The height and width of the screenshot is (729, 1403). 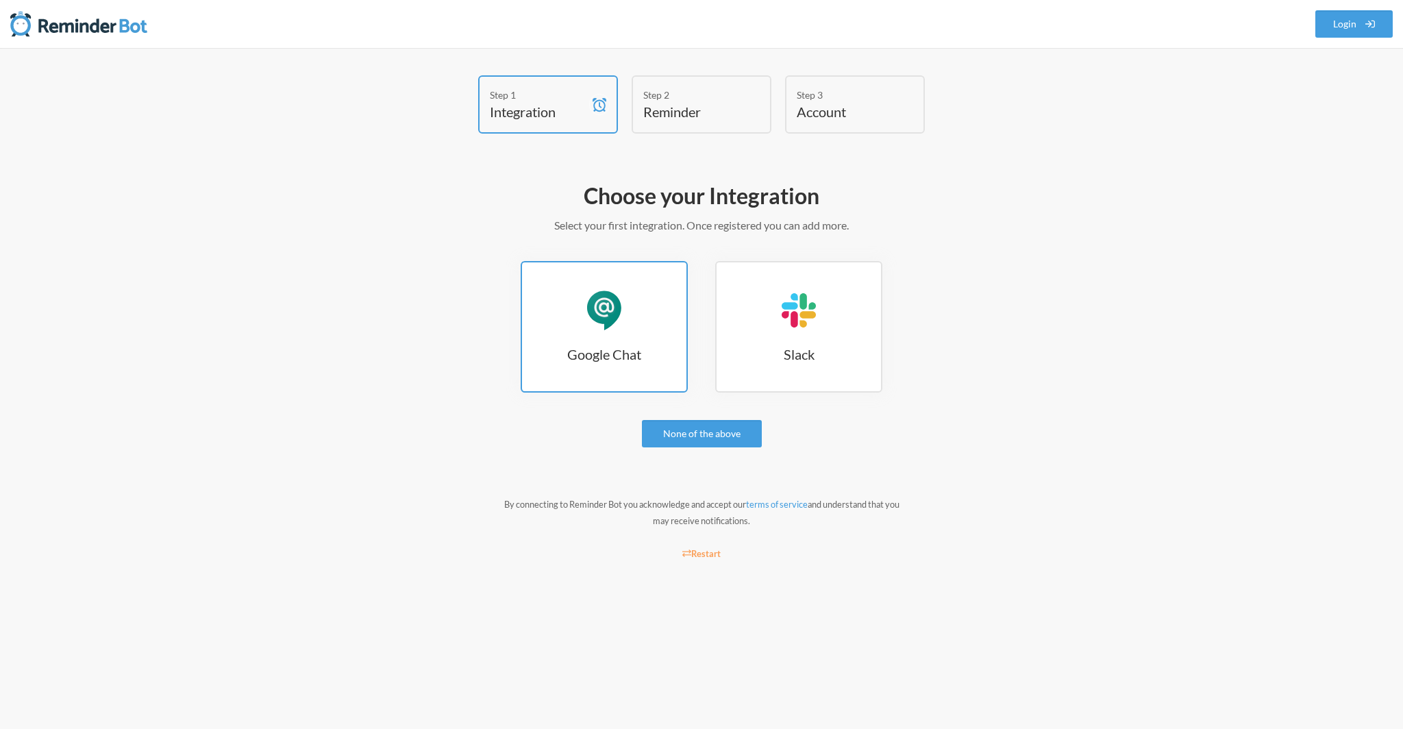 What do you see at coordinates (538, 95) in the screenshot?
I see `div: Step 1` at bounding box center [538, 95].